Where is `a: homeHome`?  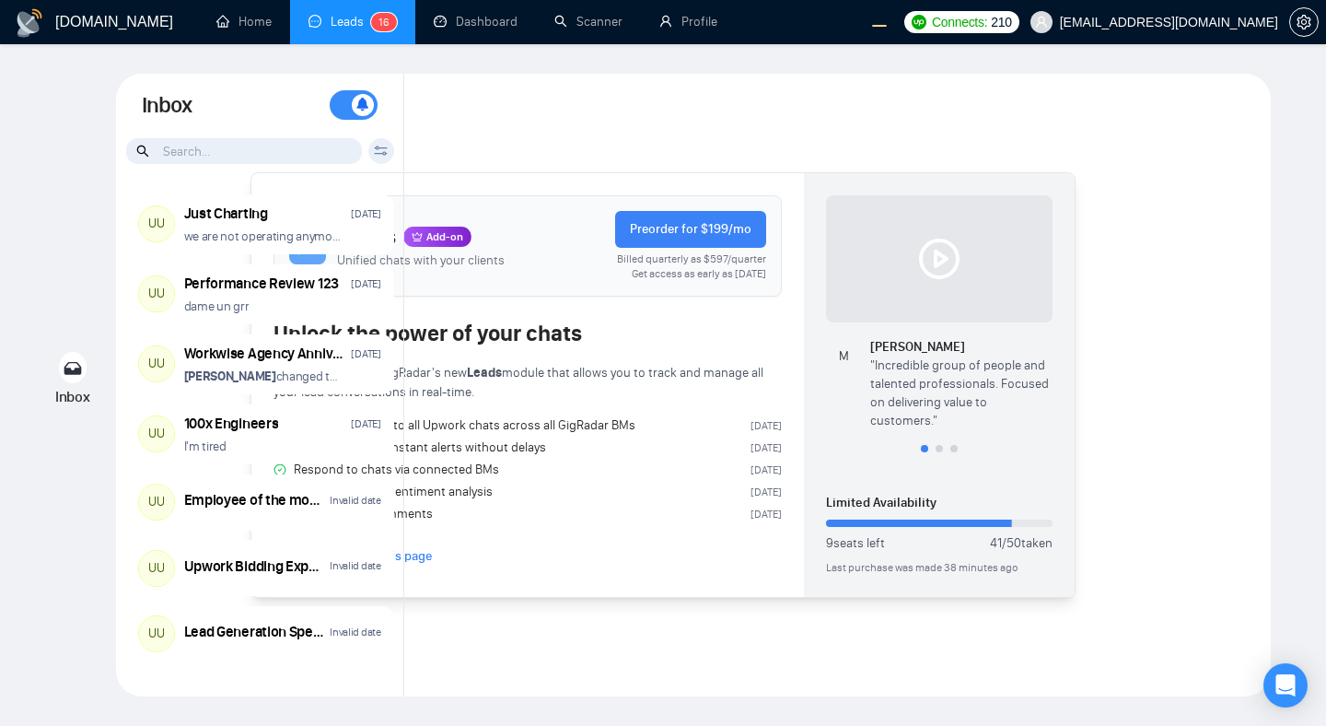
a: homeHome is located at coordinates (244, 21).